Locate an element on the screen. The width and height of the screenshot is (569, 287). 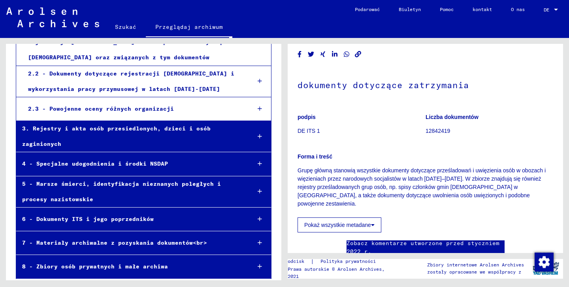
font: Liczba dokumentów is located at coordinates (452, 117).